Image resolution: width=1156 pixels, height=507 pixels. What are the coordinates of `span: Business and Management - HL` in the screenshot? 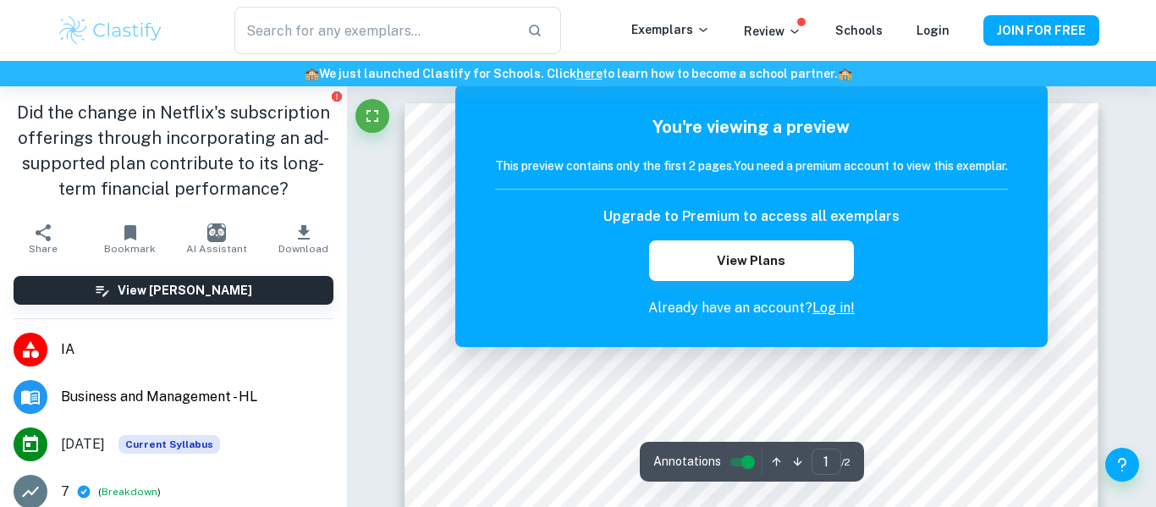 It's located at (197, 397).